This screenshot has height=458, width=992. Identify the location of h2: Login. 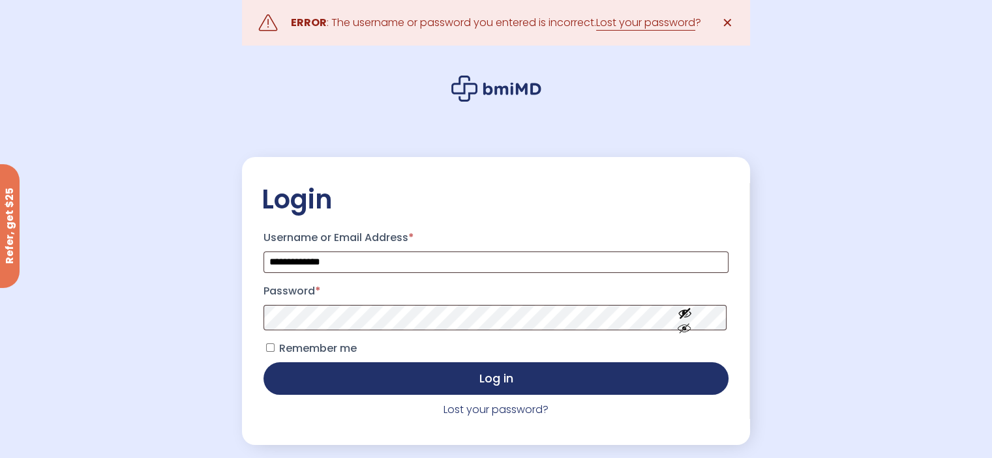
(495, 199).